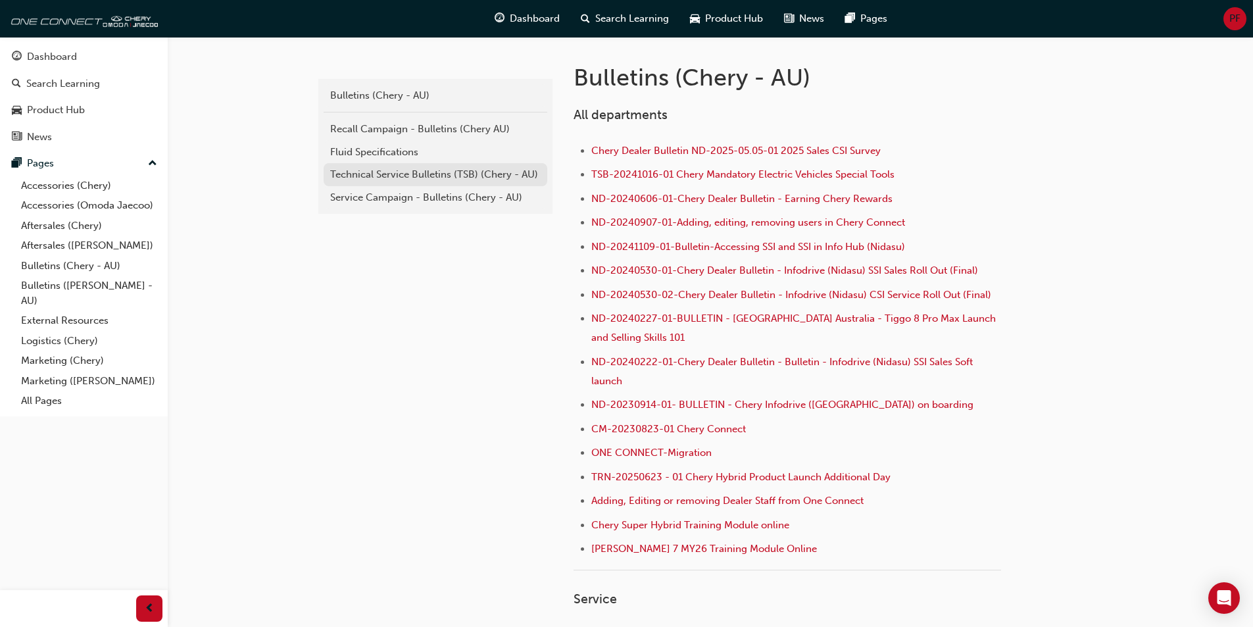 This screenshot has width=1253, height=627. What do you see at coordinates (89, 401) in the screenshot?
I see `a: All Pages` at bounding box center [89, 401].